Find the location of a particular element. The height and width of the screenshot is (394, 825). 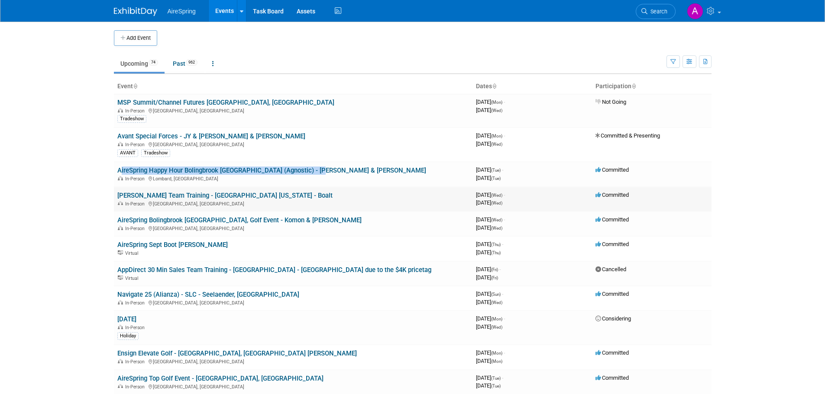

th: Dates is located at coordinates (532, 87).